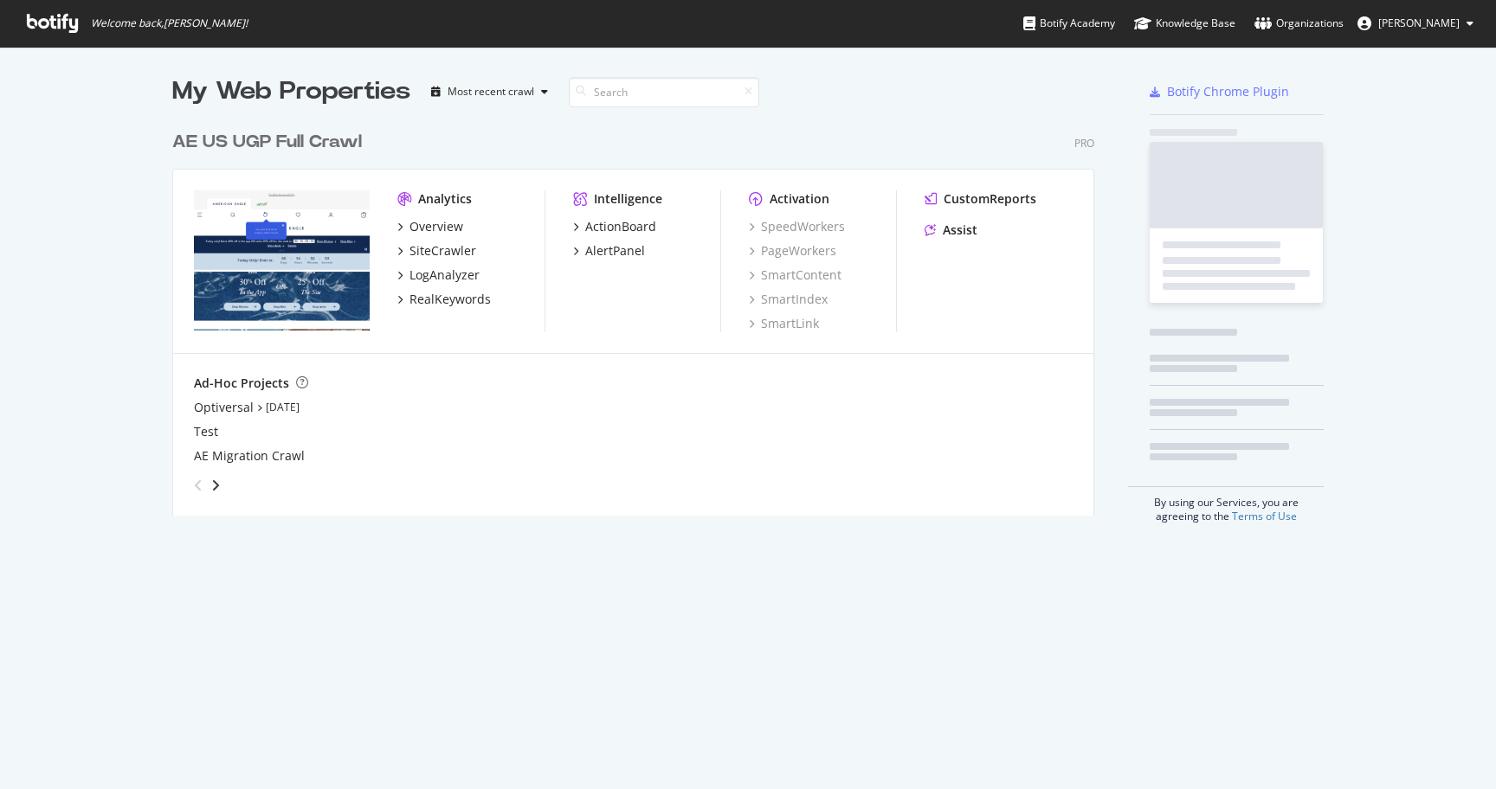  Describe the element at coordinates (980, 199) in the screenshot. I see `a: CustomReports` at that location.